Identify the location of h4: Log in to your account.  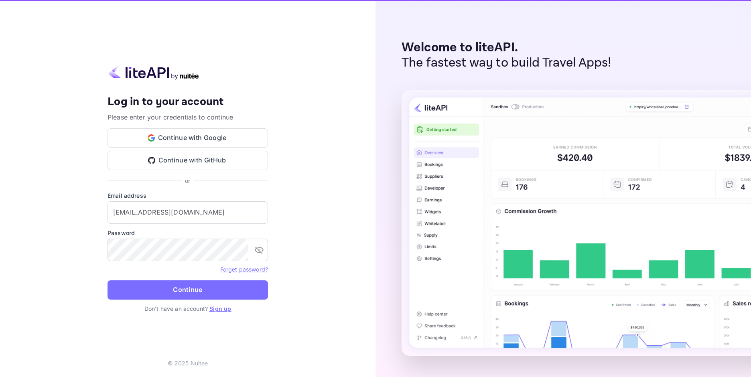
(188, 102).